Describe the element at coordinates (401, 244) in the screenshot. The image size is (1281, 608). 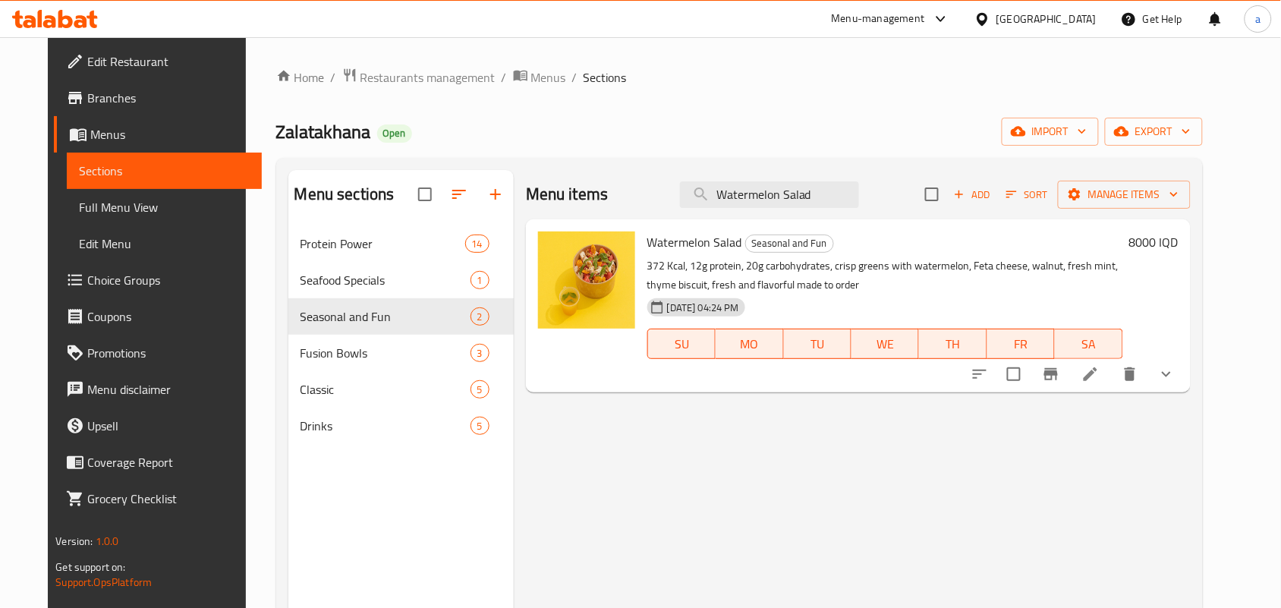
I see `div: Protein Power14` at that location.